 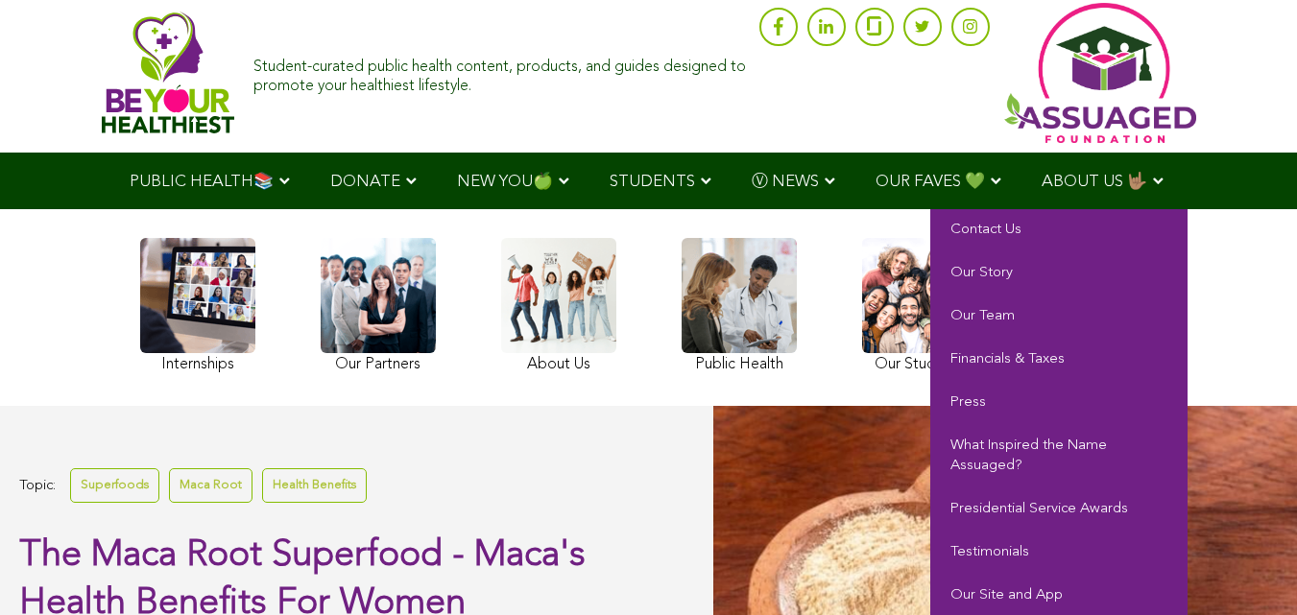 I want to click on a: Health Benefits, so click(x=314, y=485).